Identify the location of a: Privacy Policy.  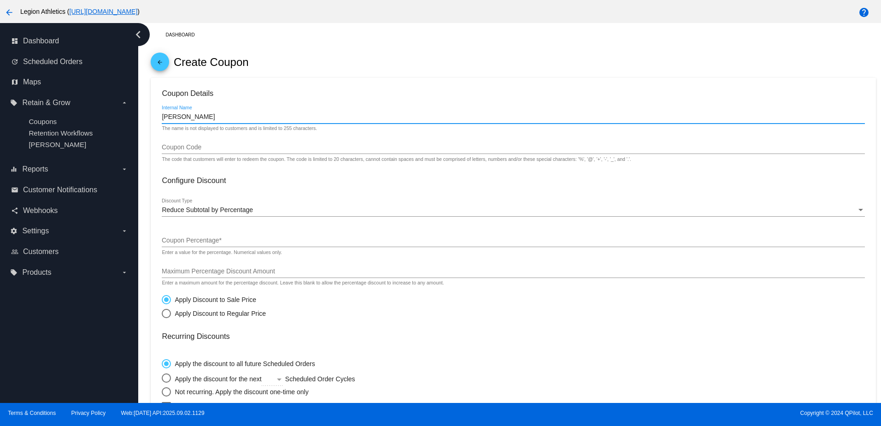
(88, 413).